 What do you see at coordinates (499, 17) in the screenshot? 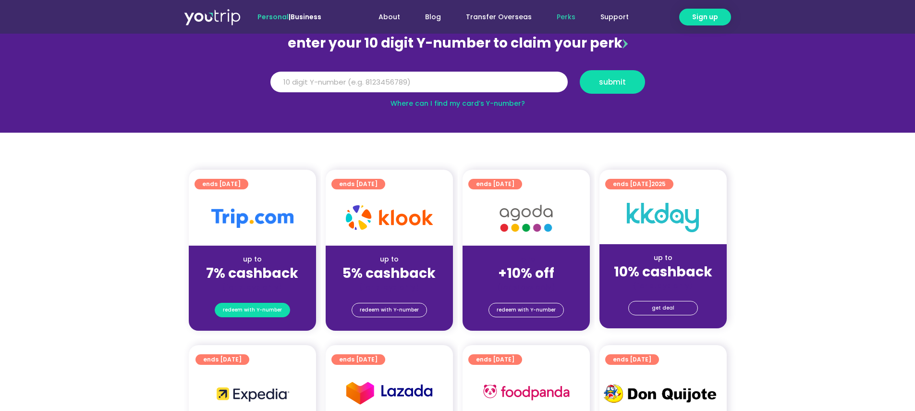
I see `a: Transfer Overseas` at bounding box center [499, 17].